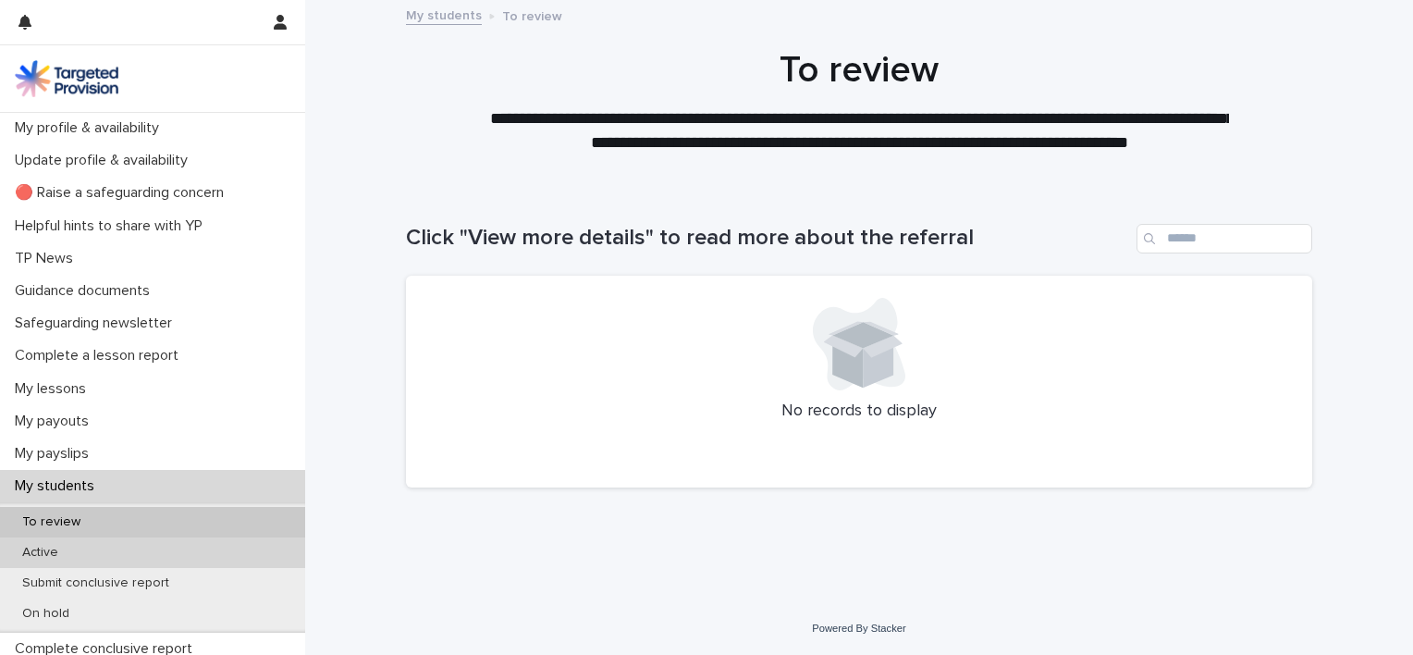 This screenshot has height=655, width=1413. Describe the element at coordinates (1224, 239) in the screenshot. I see `div: Search` at that location.